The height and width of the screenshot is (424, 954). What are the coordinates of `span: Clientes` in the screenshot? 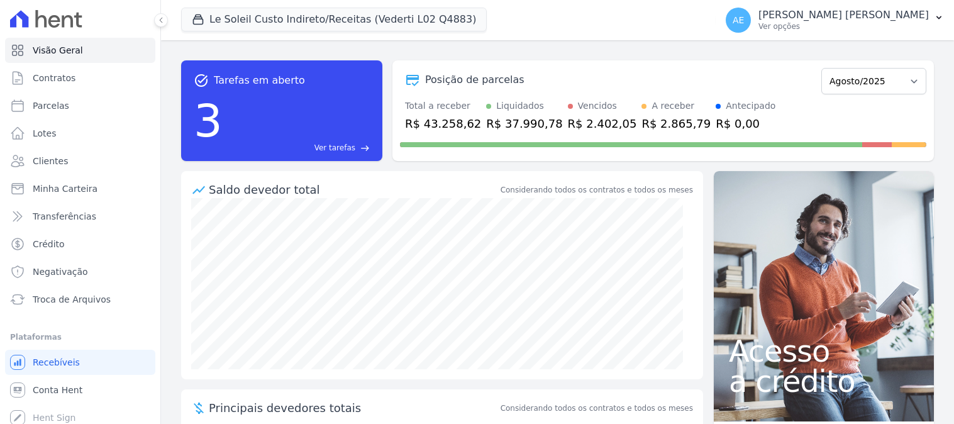 It's located at (50, 161).